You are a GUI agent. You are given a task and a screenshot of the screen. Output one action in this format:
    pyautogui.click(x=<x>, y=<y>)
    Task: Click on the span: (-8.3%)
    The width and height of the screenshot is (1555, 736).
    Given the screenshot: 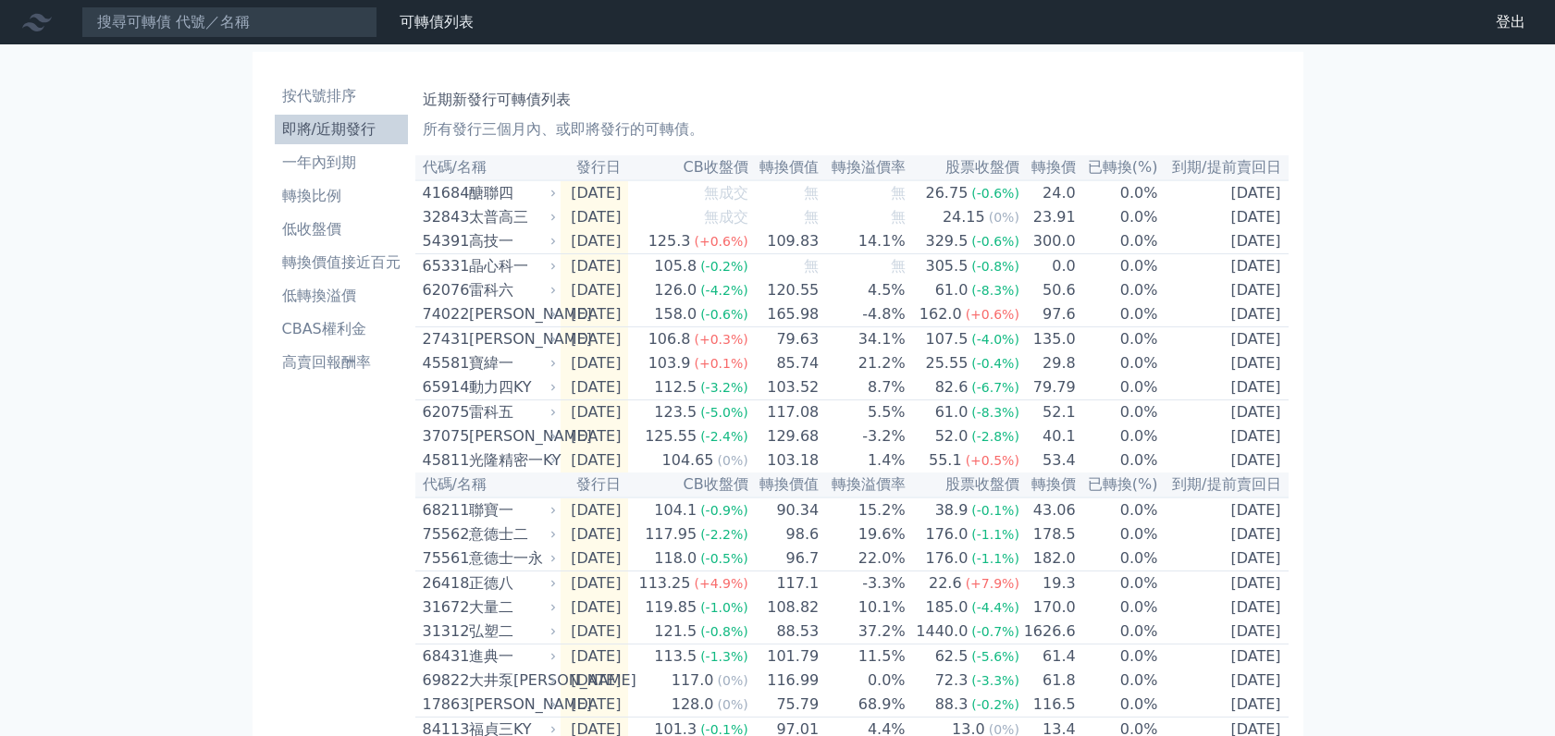 What is the action you would take?
    pyautogui.click(x=995, y=413)
    